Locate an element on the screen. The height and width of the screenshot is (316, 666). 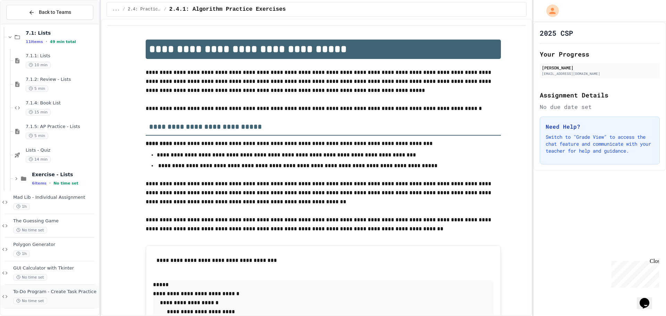
p: Switch to "Grade View" to access the chat feature and communicate with your teacher for help and ... is located at coordinates (599, 144).